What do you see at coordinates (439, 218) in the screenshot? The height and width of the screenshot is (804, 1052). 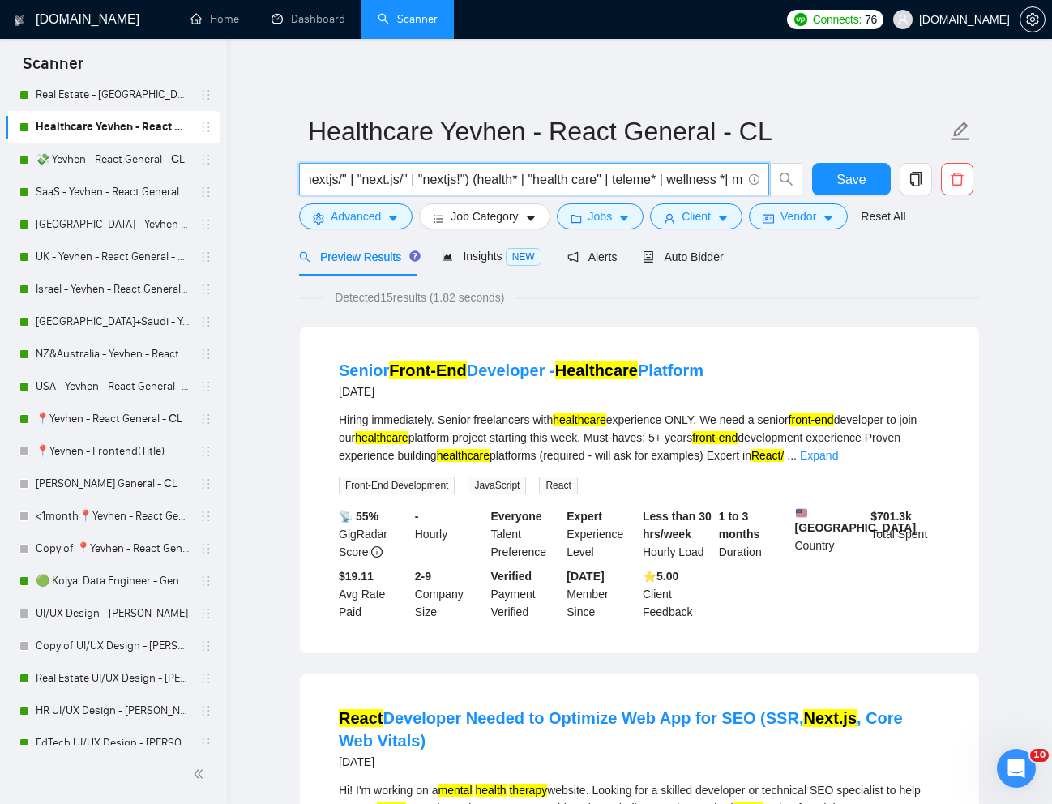 I see `span: bars` at bounding box center [439, 218].